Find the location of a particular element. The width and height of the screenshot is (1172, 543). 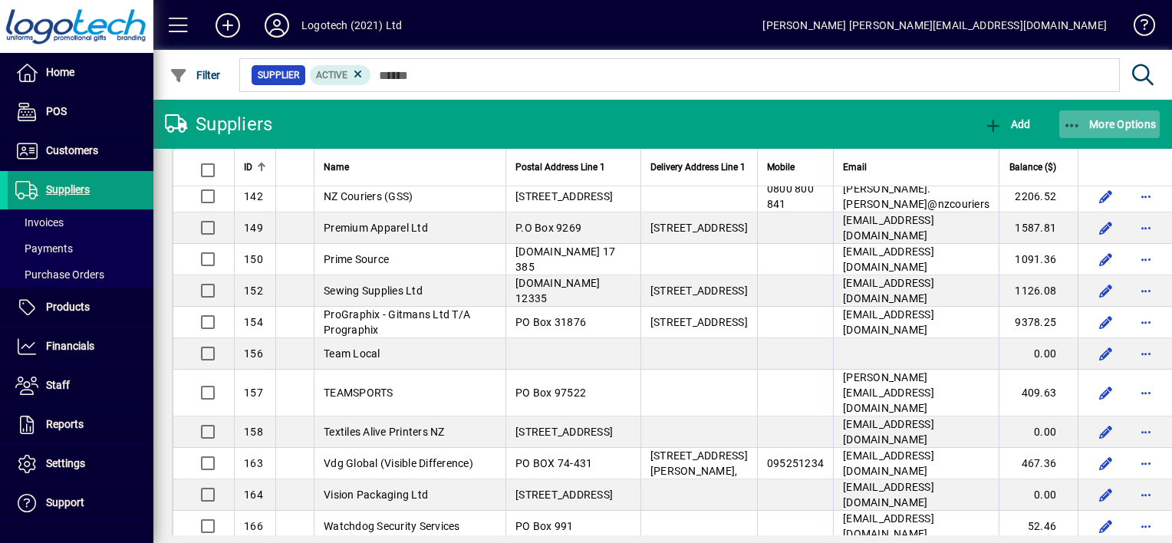

span: Invoices is located at coordinates (39, 223).